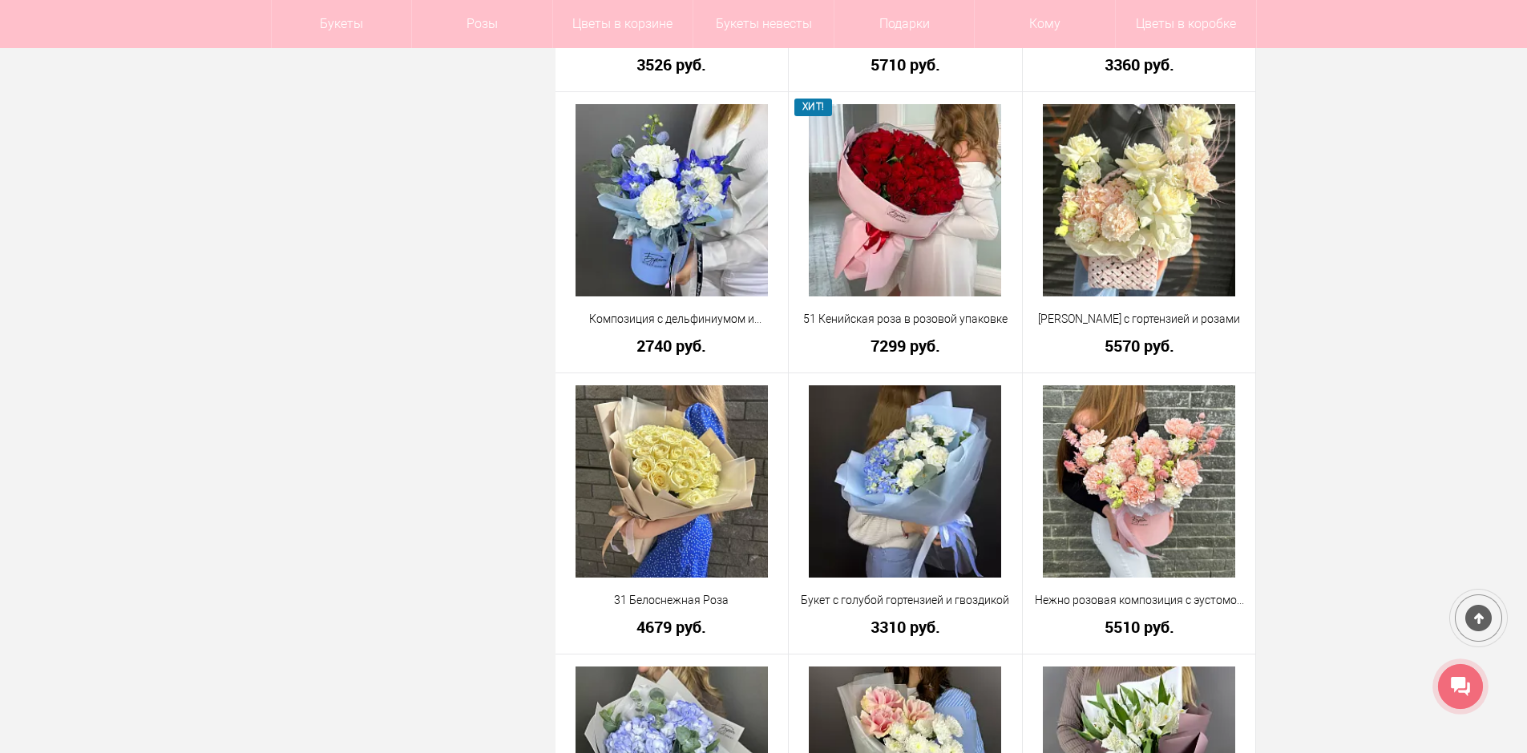 This screenshot has height=753, width=1527. Describe the element at coordinates (672, 319) in the screenshot. I see `span: Композиция с дельфиниумом и гвоздикой` at that location.